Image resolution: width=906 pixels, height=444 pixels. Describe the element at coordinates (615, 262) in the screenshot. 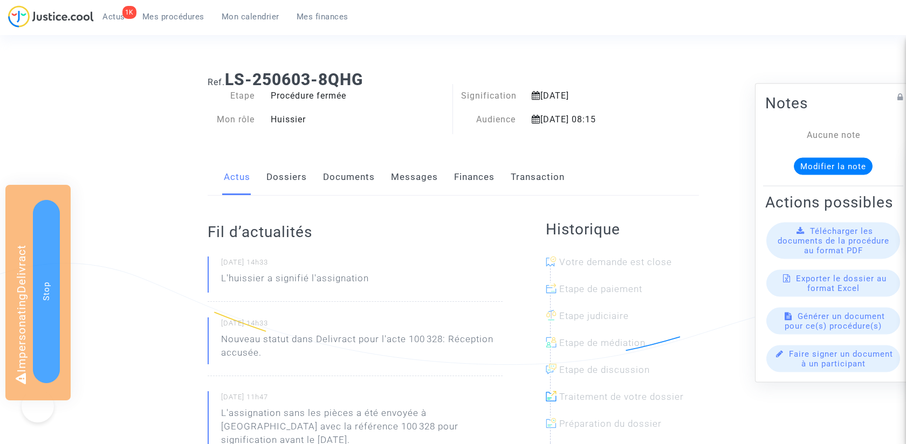

I see `span: Votre demande est close` at that location.